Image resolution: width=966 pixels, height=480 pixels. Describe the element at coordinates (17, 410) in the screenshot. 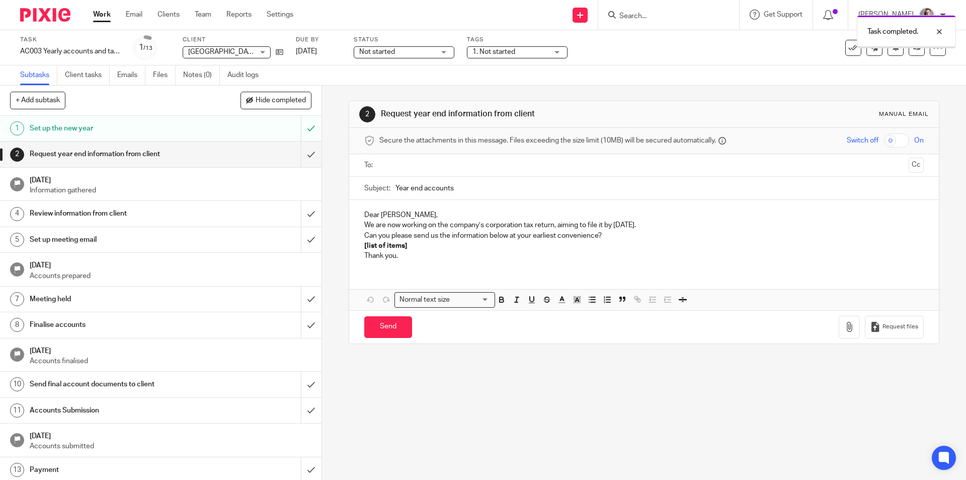

I see `div: 11` at that location.